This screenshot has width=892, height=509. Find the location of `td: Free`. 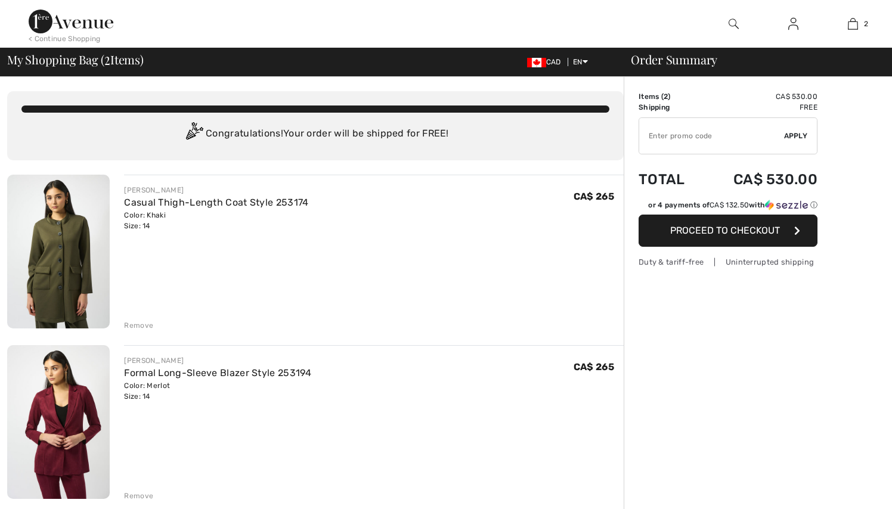

td: Free is located at coordinates (760, 107).